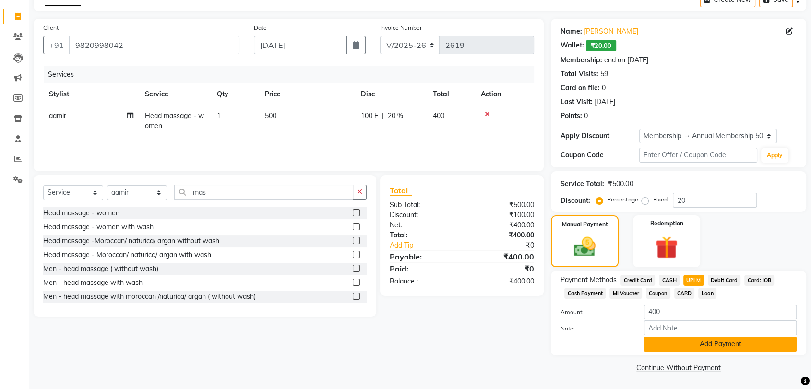  I want to click on div: Last Visit:, so click(576, 102).